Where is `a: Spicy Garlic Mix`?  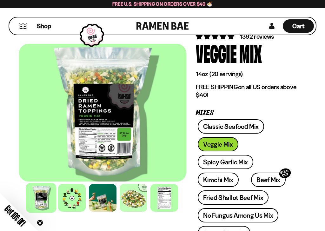
a: Spicy Garlic Mix is located at coordinates (225, 162).